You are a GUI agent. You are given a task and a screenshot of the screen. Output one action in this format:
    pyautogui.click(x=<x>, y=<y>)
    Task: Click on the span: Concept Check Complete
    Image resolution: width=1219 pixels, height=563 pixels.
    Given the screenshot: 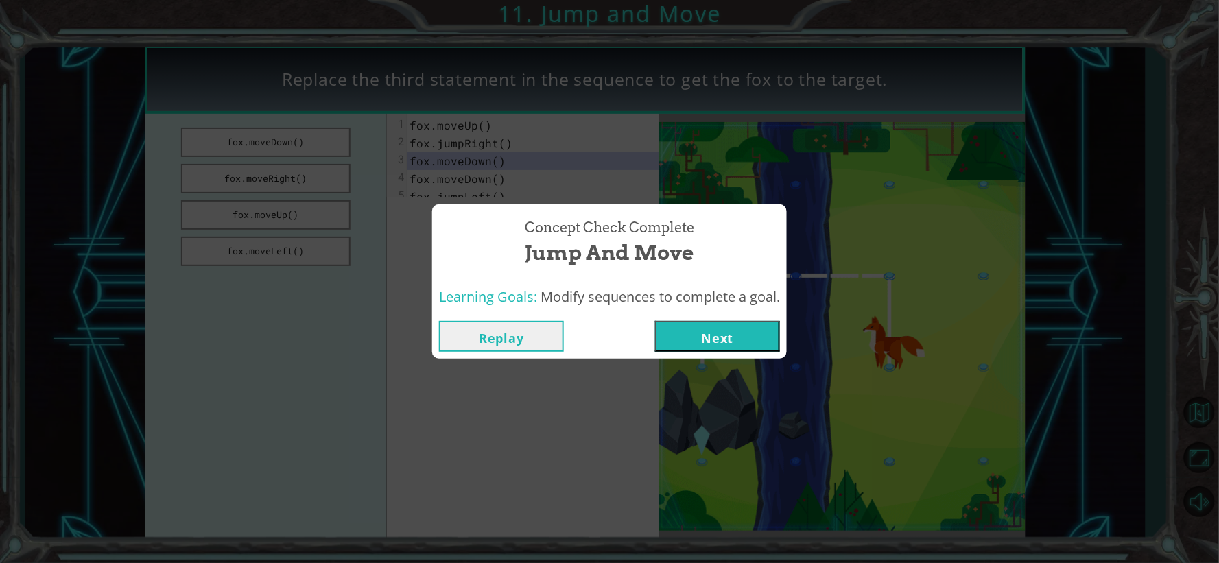 What is the action you would take?
    pyautogui.click(x=609, y=228)
    